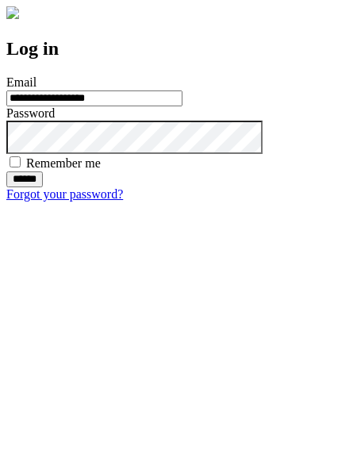  Describe the element at coordinates (63, 163) in the screenshot. I see `label: Remember me` at that location.